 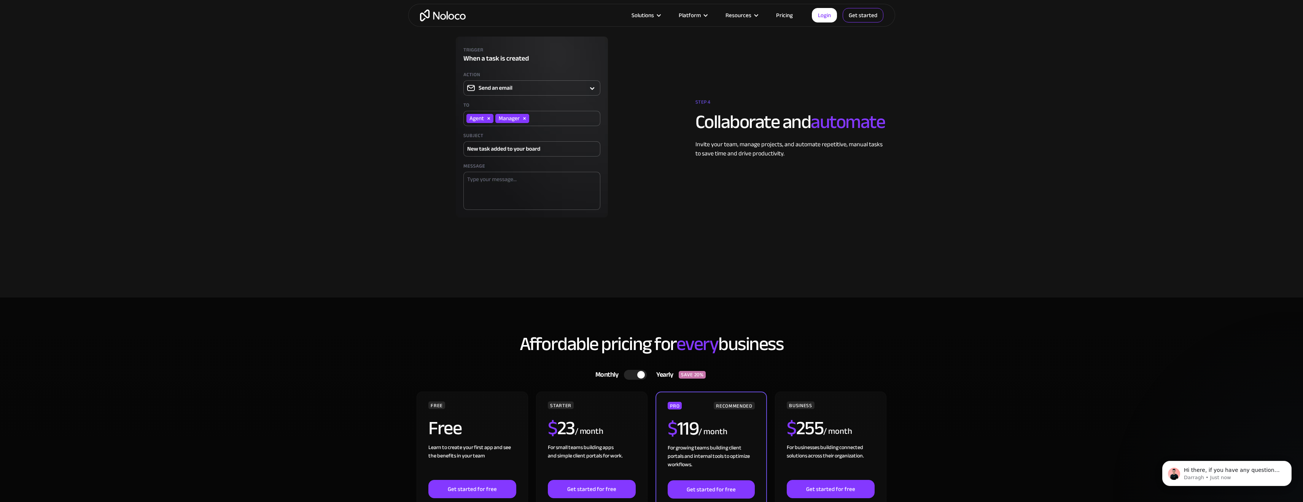 What do you see at coordinates (683, 428) in the screenshot?
I see `h2: 119` at bounding box center [683, 428].